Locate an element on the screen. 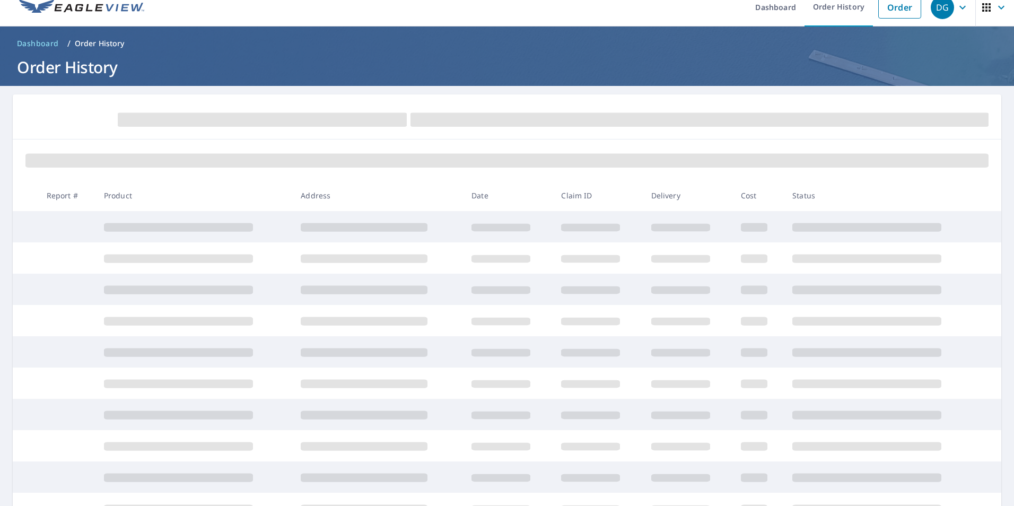  th: Address is located at coordinates (378, 195).